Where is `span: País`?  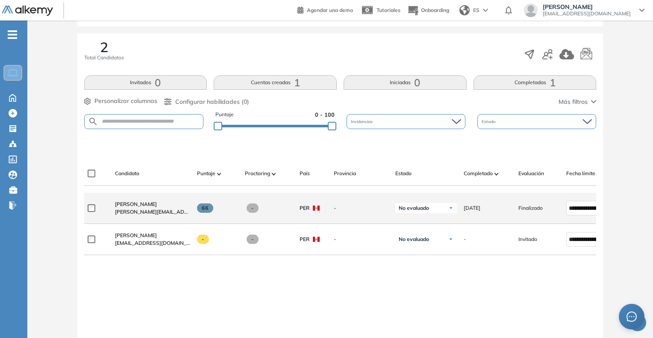
span: País is located at coordinates (305, 173).